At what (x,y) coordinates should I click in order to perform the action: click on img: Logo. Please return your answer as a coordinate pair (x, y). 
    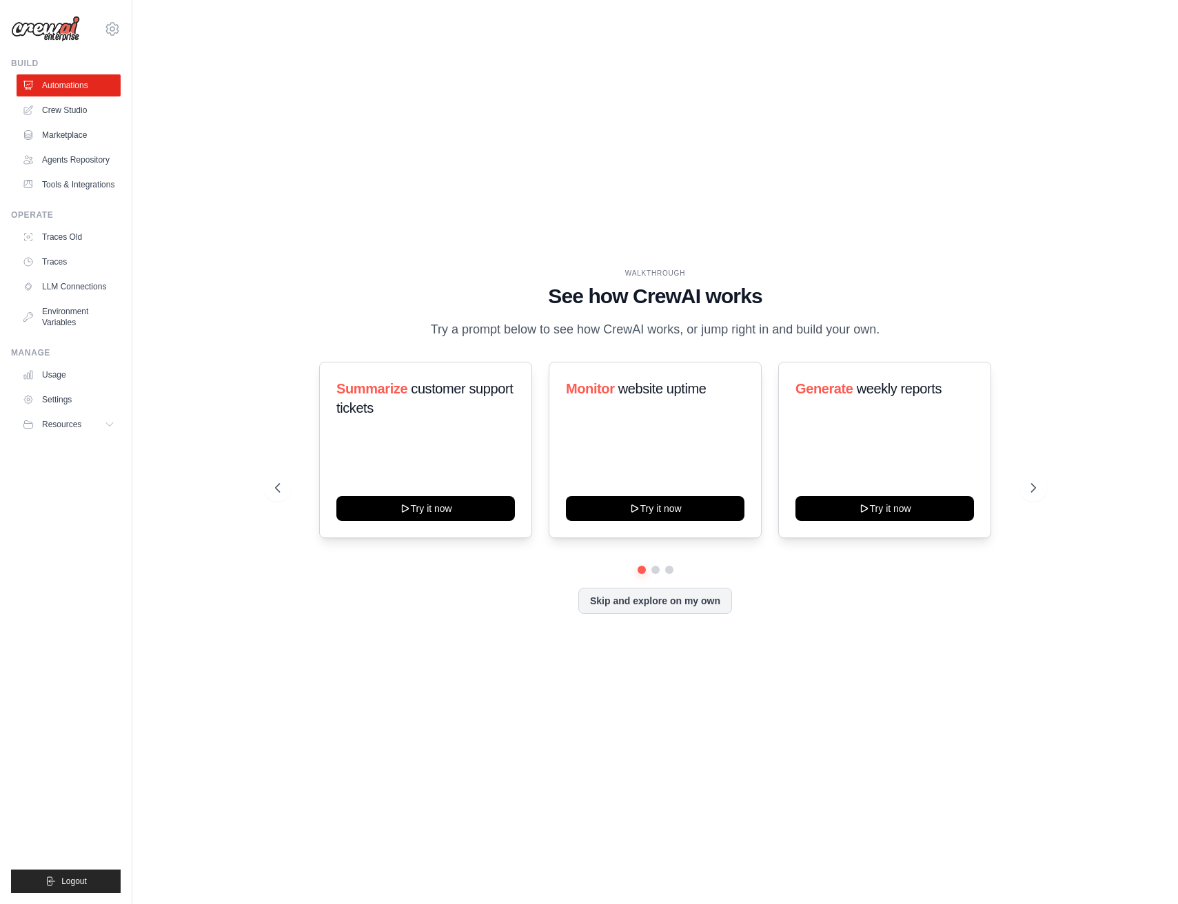
    Looking at the image, I should click on (45, 29).